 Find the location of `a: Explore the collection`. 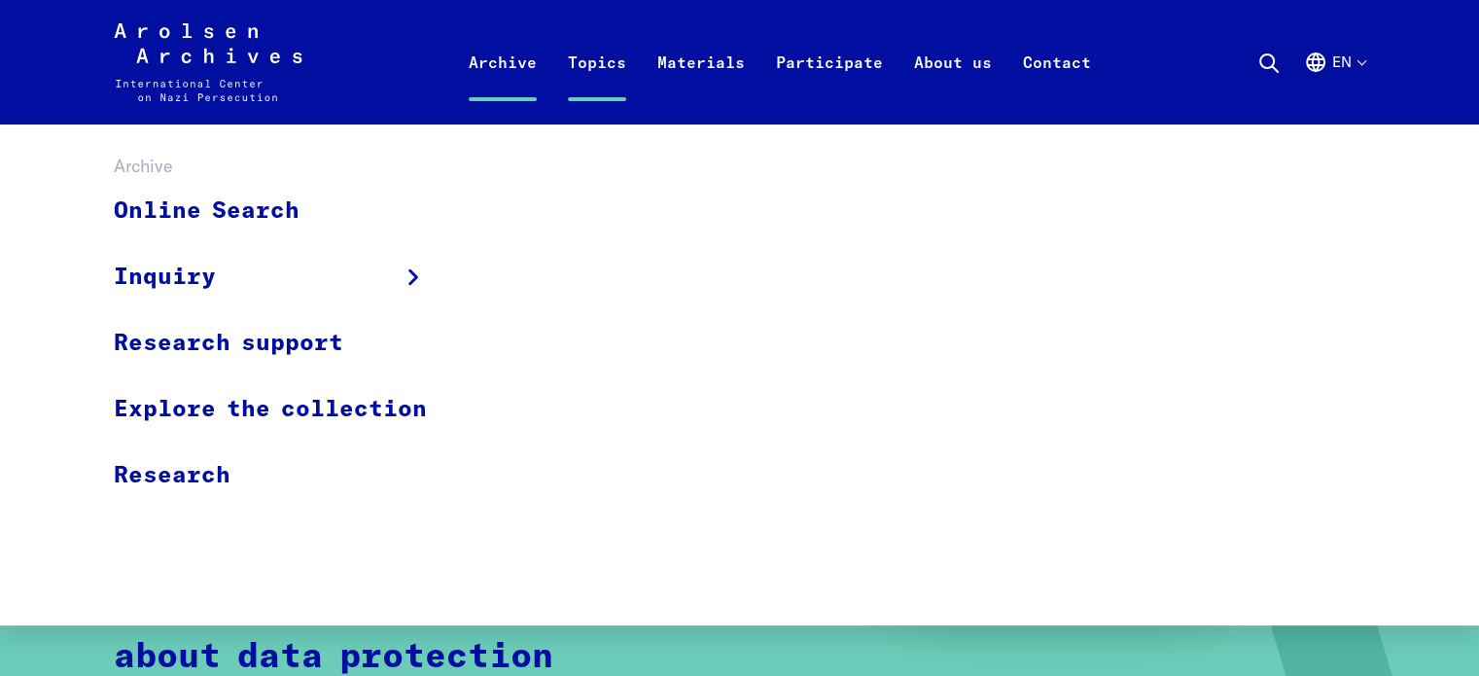

a: Explore the collection is located at coordinates (283, 409).